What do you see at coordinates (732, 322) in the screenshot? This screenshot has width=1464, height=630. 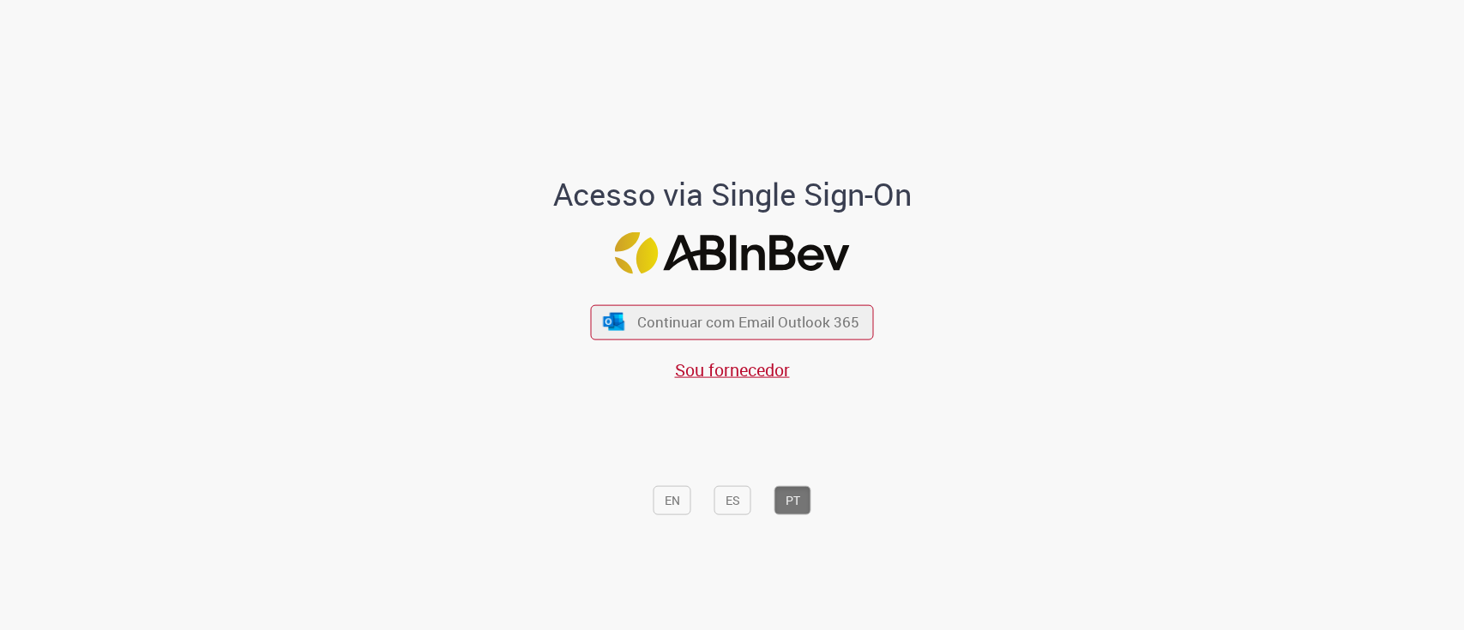 I see `button: ícone Azure/Microsoft 360 Continuar com Email Outlook 365` at bounding box center [732, 322].